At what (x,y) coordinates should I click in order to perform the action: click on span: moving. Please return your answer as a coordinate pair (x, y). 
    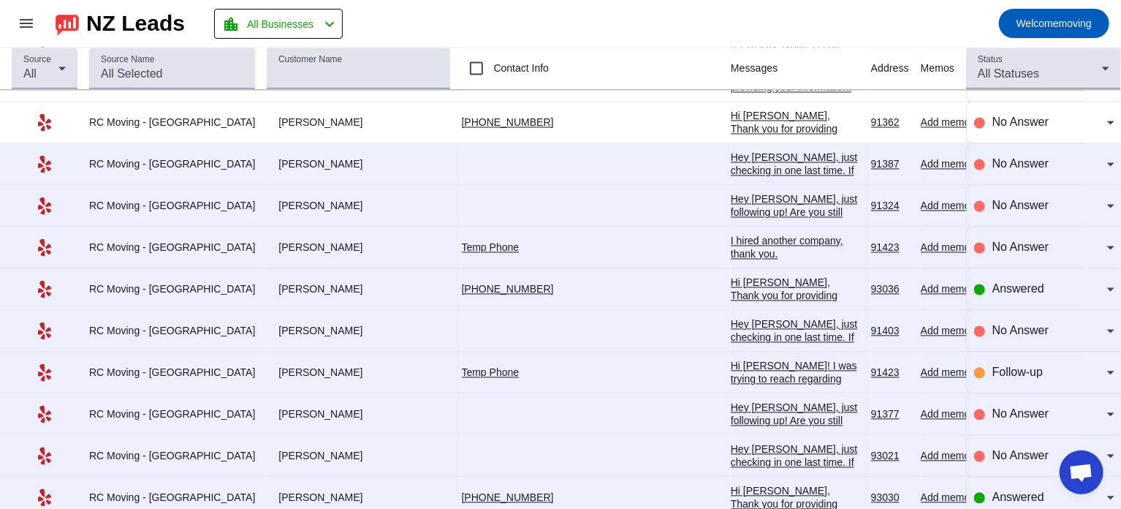
    Looking at the image, I should click on (1054, 23).